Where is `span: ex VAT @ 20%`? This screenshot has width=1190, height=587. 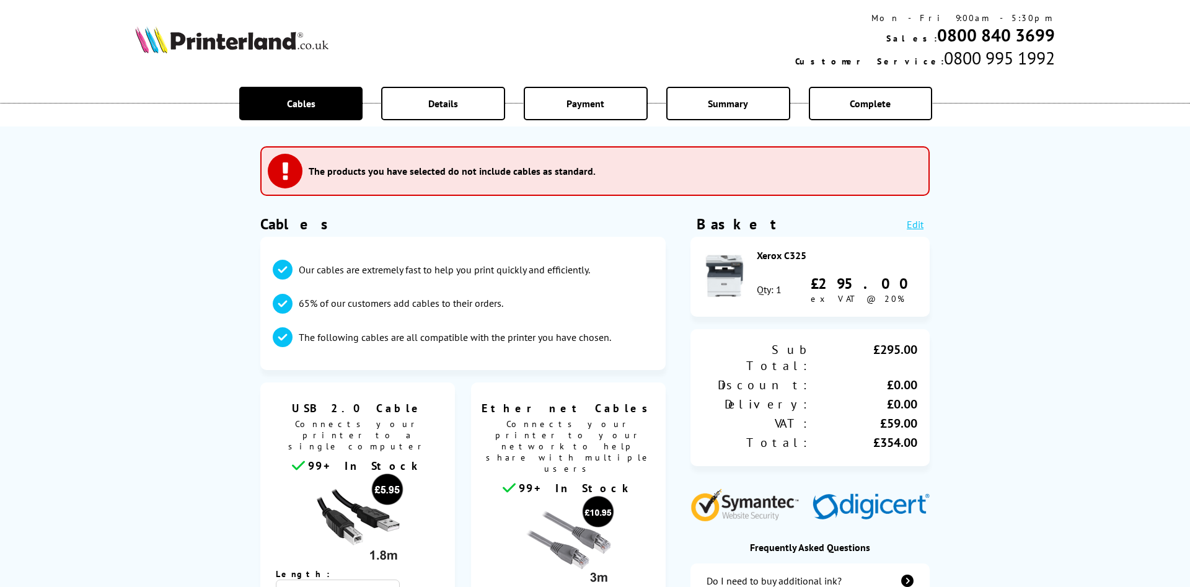 span: ex VAT @ 20% is located at coordinates (857, 299).